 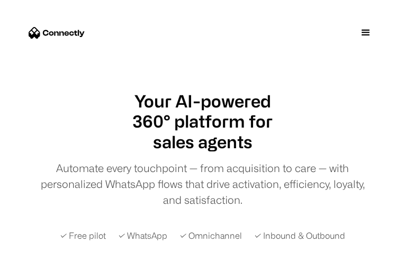 What do you see at coordinates (203, 142) in the screenshot?
I see `h1: sales agents` at bounding box center [203, 142].